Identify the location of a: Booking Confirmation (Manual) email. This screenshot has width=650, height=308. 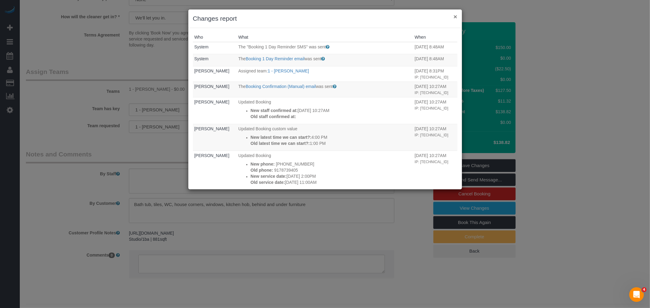
(281, 87).